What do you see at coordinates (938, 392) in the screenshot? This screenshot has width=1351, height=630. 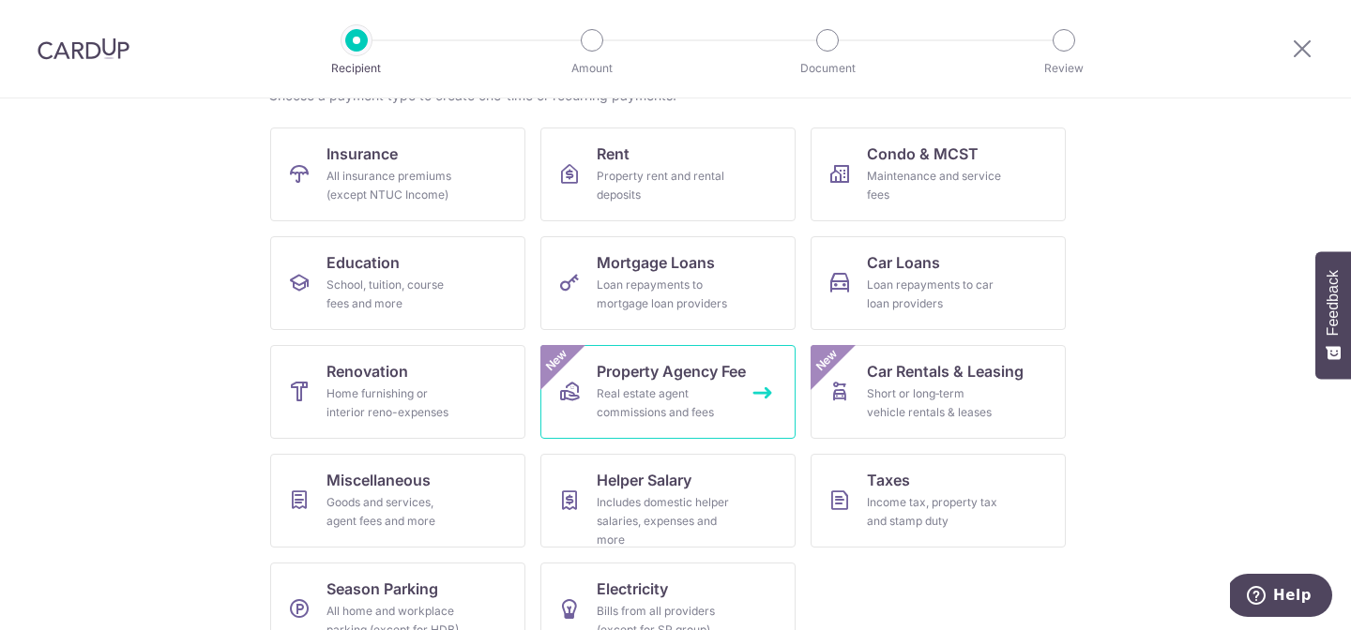 I see `a: Car Rentals & LeasingShort or long‑term vehicle rentals & leasesNew` at bounding box center [938, 392].